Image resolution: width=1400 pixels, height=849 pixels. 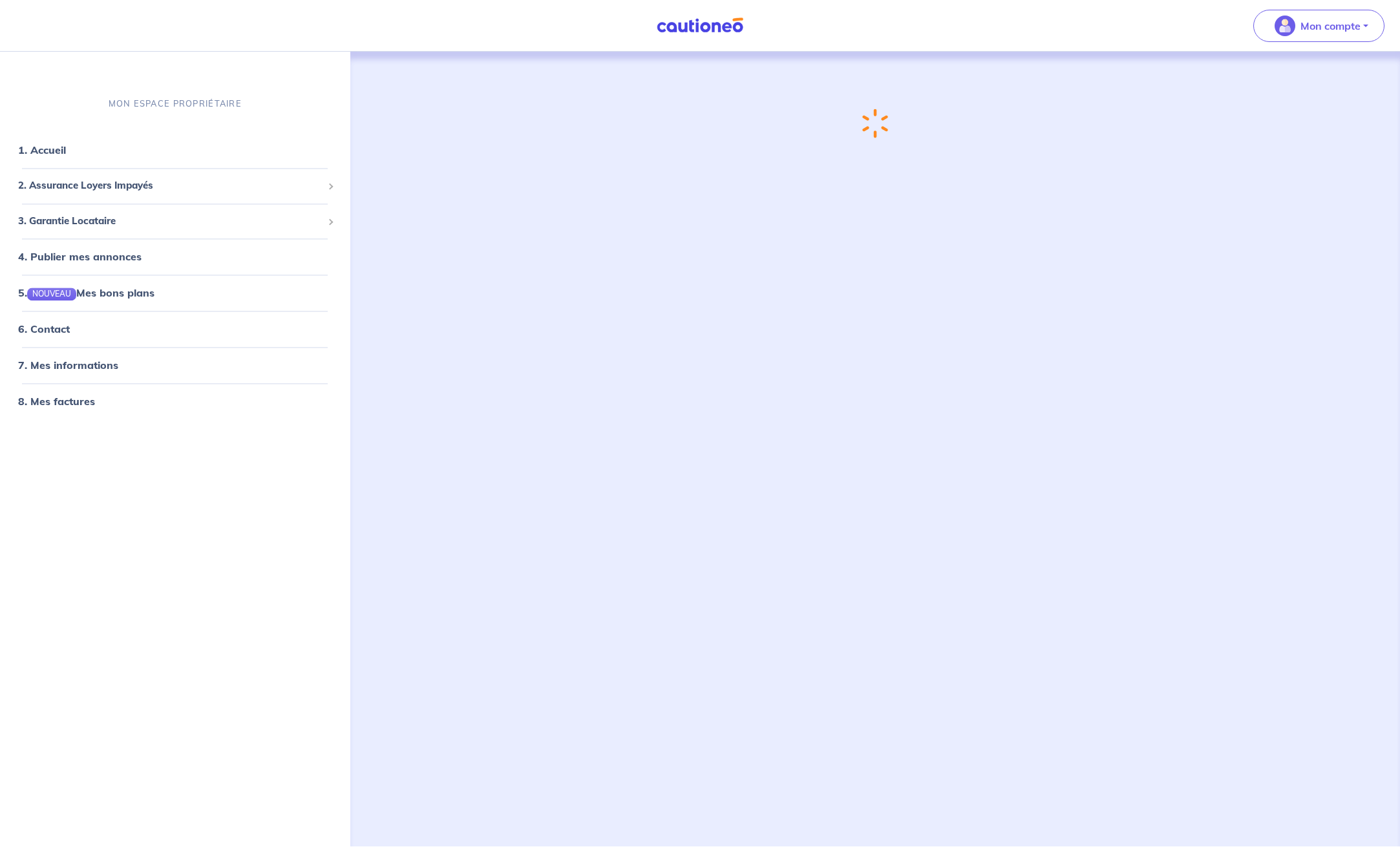 I want to click on div: 3. Garantie Locataire, so click(x=175, y=221).